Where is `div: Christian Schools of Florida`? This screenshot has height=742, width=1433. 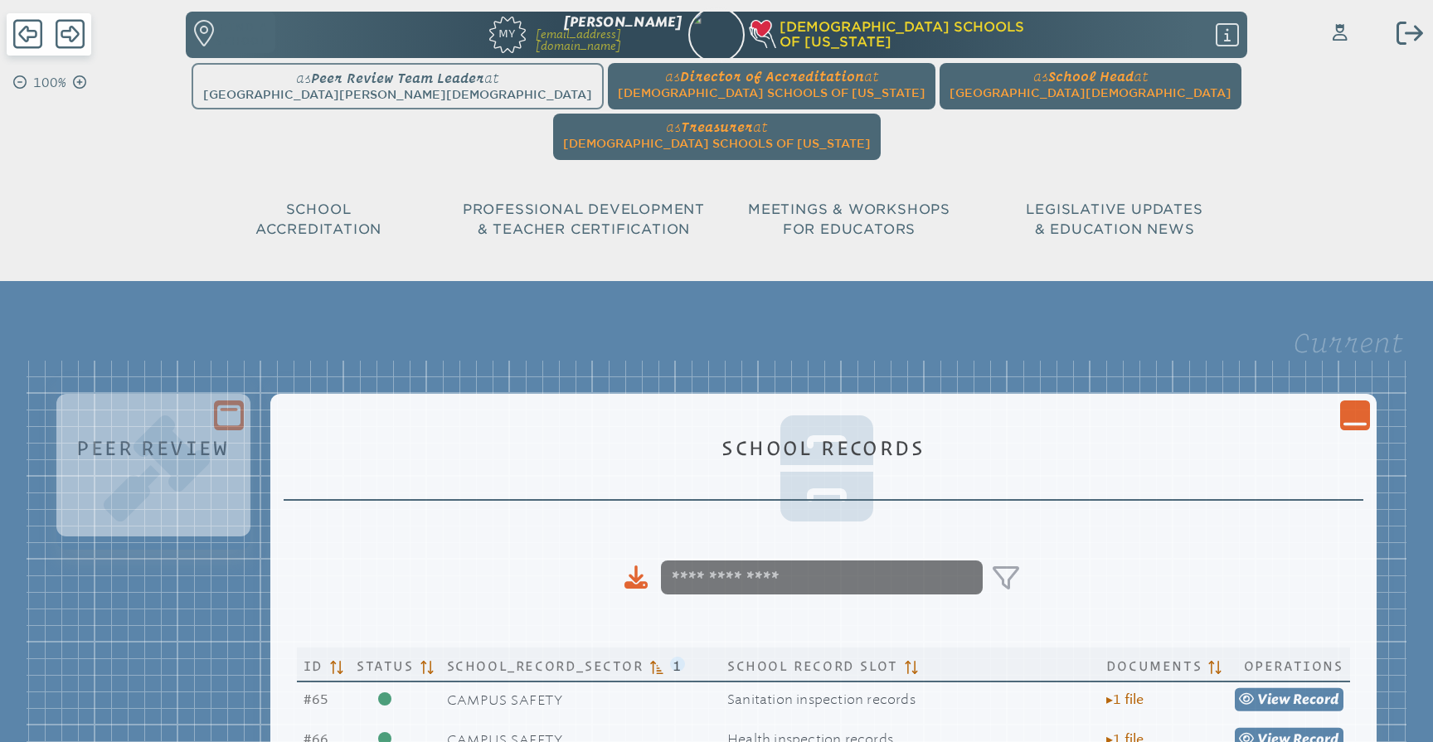
div: Christian Schools of Florida is located at coordinates (999, 35).